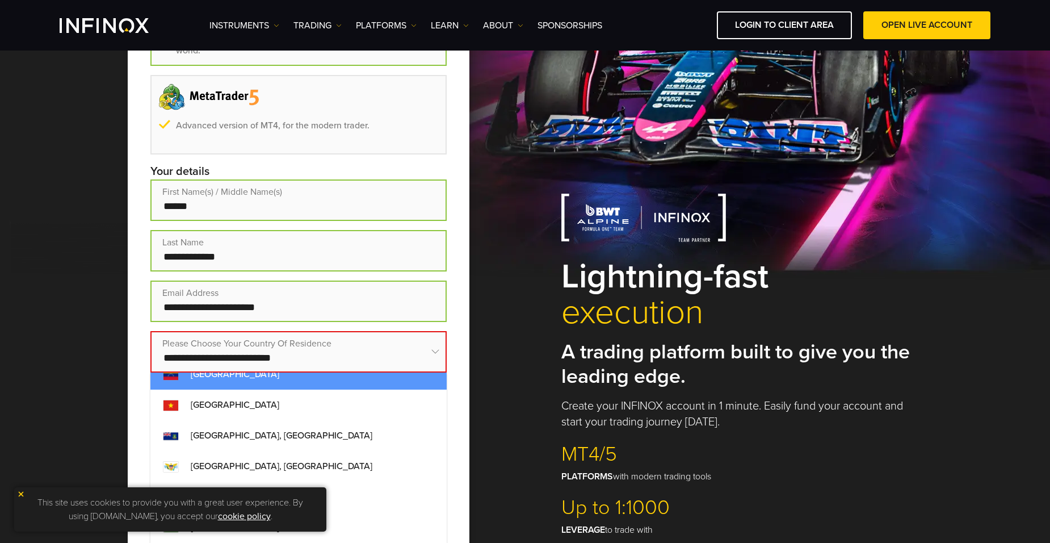  Describe the element at coordinates (386, 26) in the screenshot. I see `a: PLATFORMS` at that location.